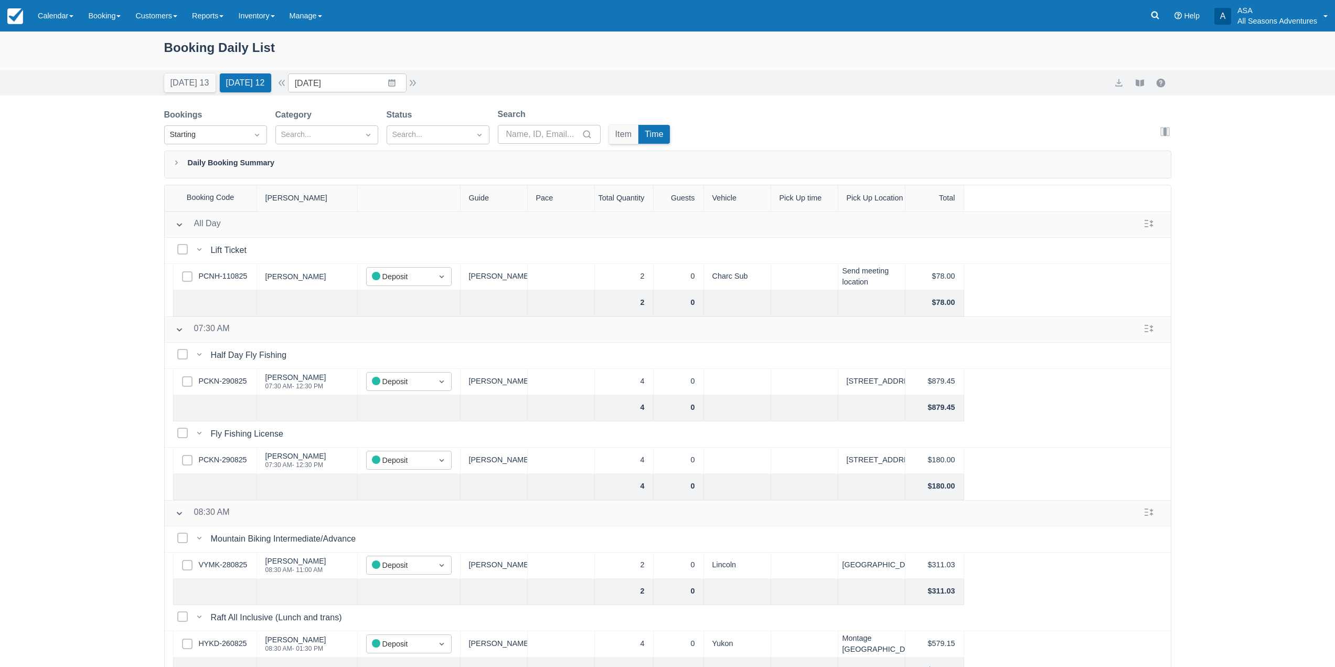  I want to click on input: Name, ID, Email..., so click(543, 134).